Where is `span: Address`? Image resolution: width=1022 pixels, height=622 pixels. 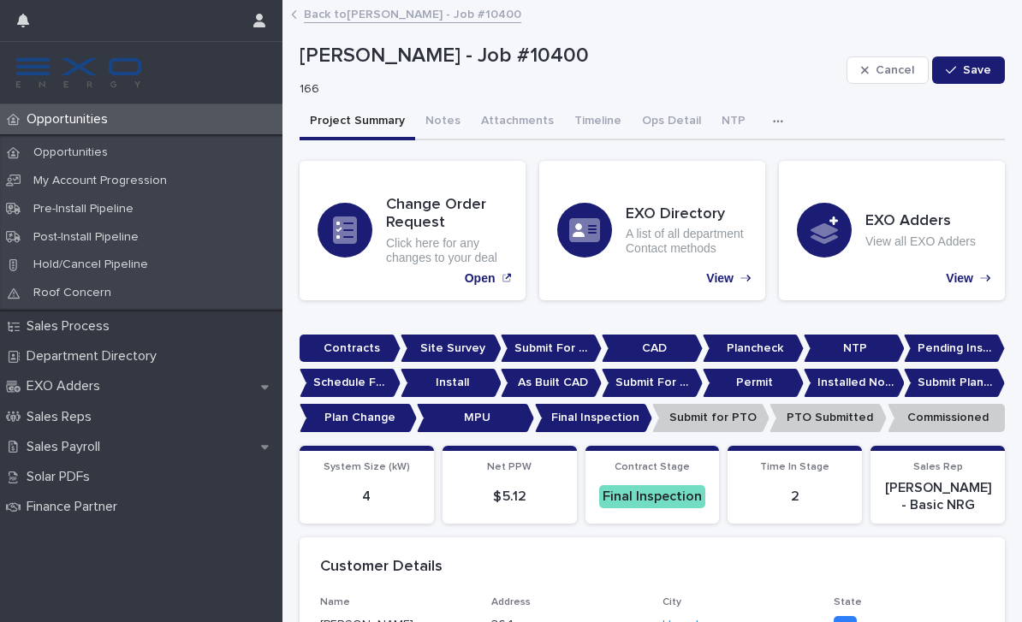 span: Address is located at coordinates (511, 602).